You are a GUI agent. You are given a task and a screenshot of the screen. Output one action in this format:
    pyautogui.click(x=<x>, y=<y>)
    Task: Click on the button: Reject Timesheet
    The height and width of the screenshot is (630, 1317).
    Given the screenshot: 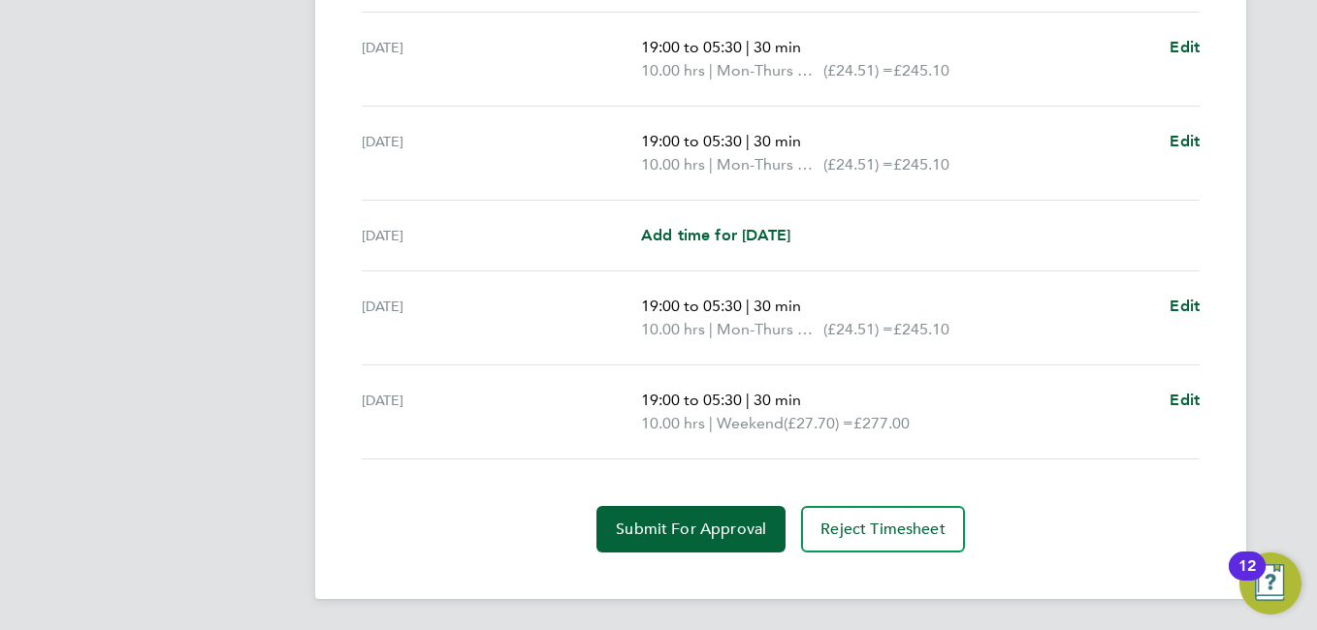 What is the action you would take?
    pyautogui.click(x=882, y=529)
    